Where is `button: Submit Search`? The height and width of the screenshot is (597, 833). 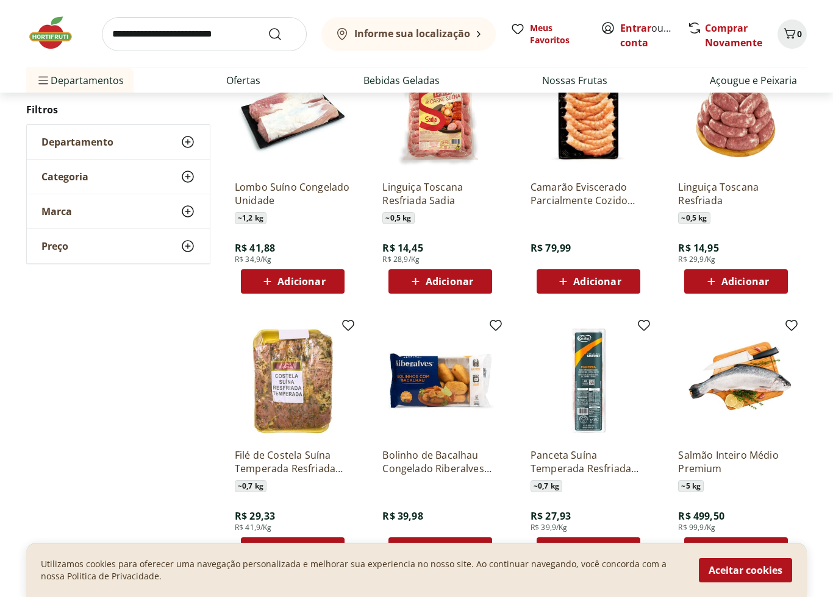
button: Submit Search is located at coordinates (282, 34).